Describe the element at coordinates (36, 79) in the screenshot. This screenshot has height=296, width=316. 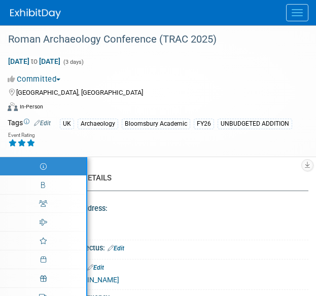
I see `button: Committed` at that location.